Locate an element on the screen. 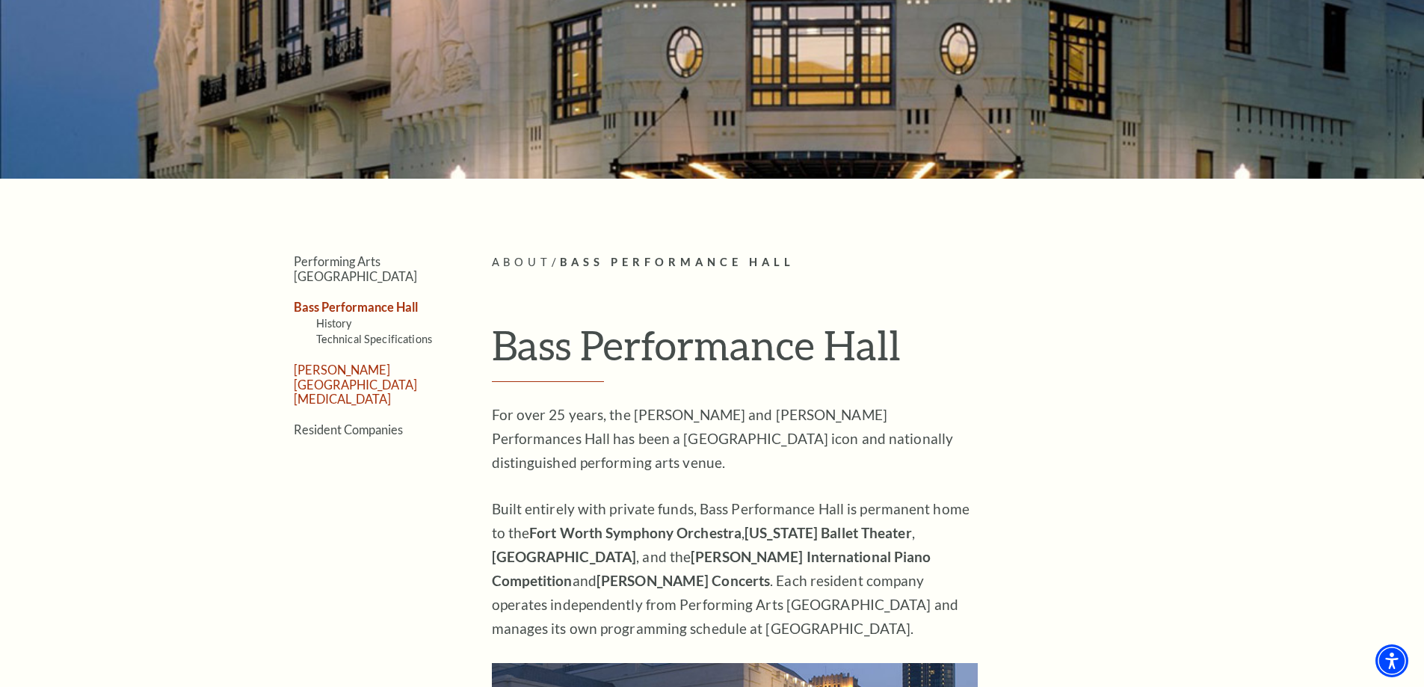 This screenshot has width=1424, height=687. h1: Bass Performance Hall is located at coordinates (833, 351).